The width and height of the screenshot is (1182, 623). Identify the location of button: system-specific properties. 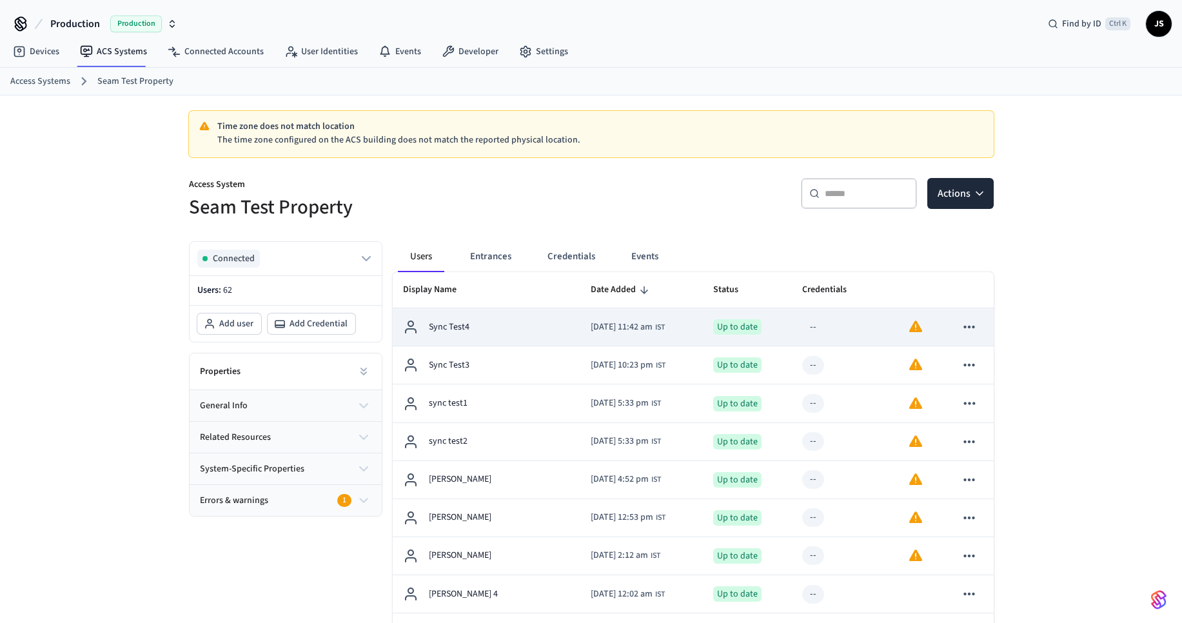
(286, 469).